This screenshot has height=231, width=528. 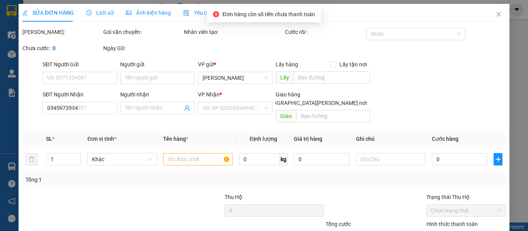 What do you see at coordinates (62, 48) in the screenshot?
I see `div: Chưa cước :` at bounding box center [62, 48].